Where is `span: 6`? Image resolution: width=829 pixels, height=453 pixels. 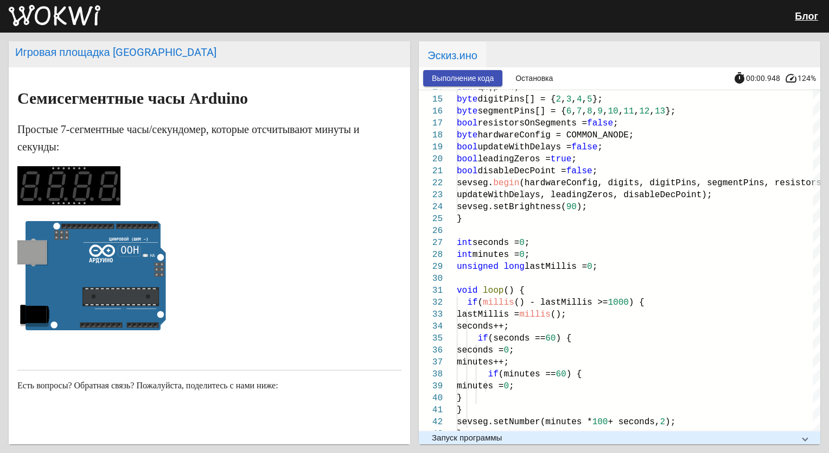 span: 6 is located at coordinates (569, 111).